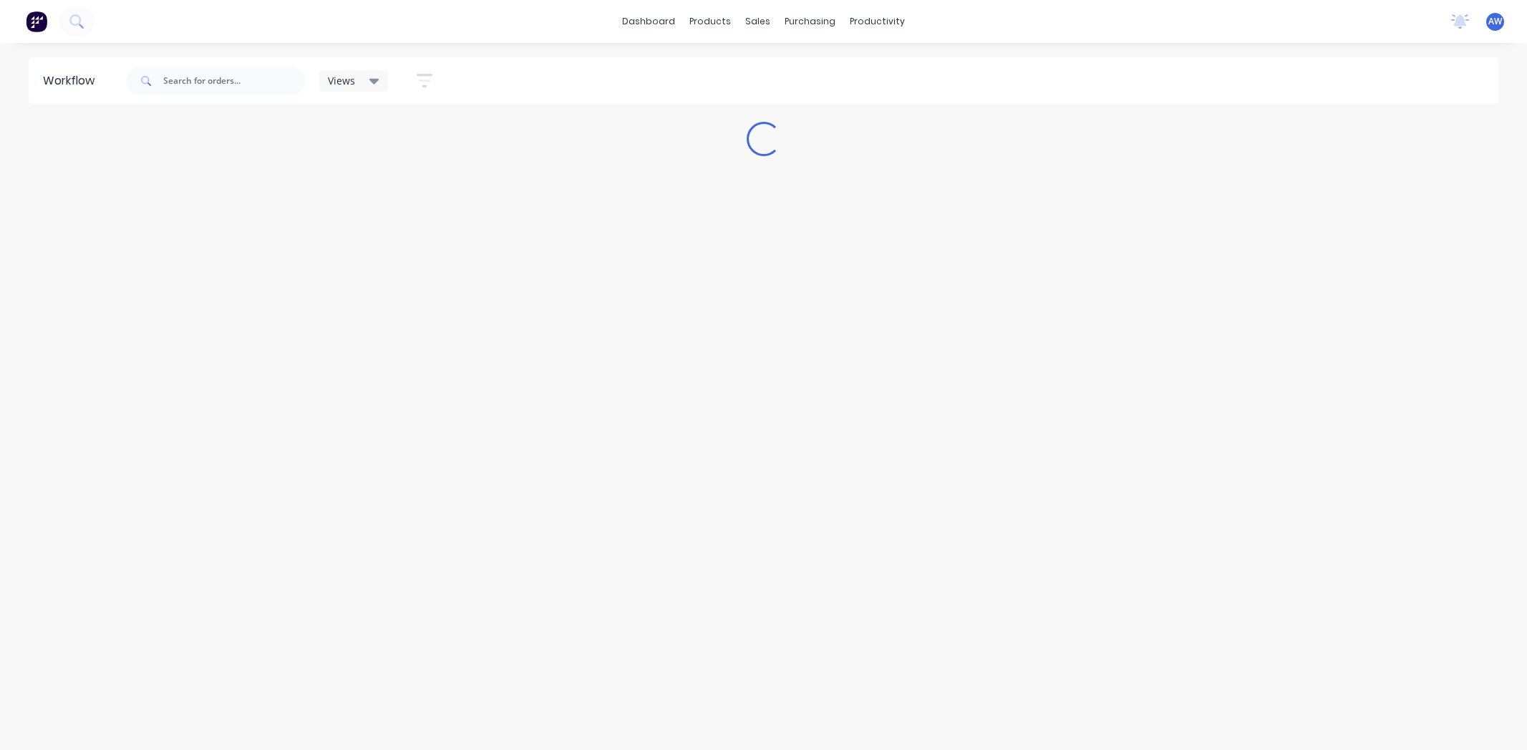 The image size is (1527, 750). I want to click on img: Factory, so click(37, 21).